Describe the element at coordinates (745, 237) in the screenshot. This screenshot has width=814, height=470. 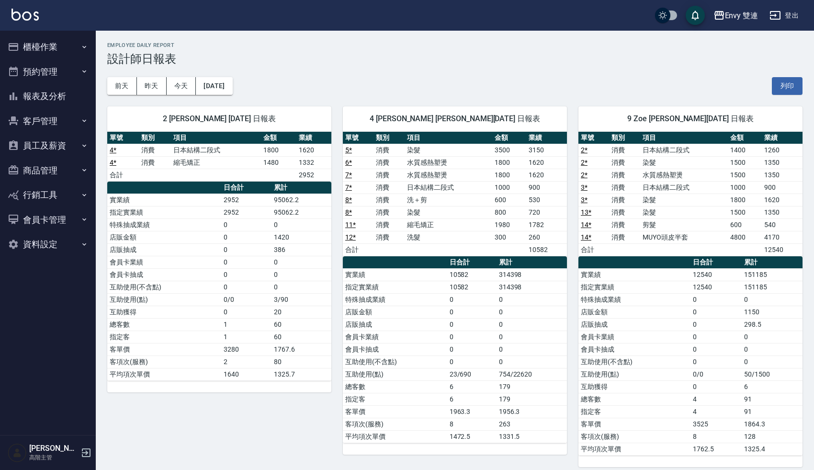
I see `td: 4800` at that location.